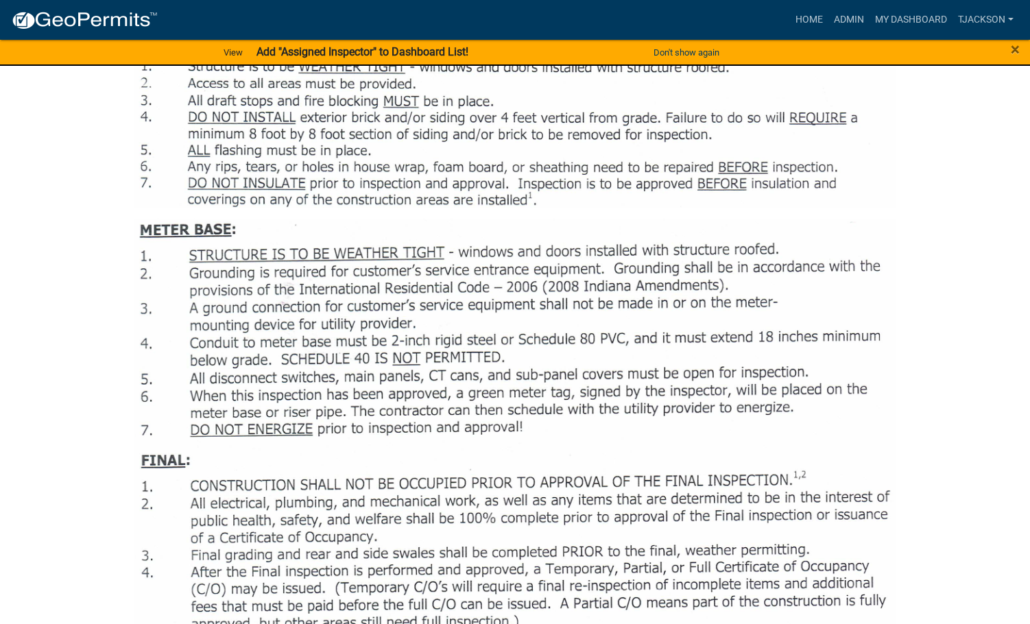 This screenshot has height=624, width=1030. What do you see at coordinates (1014, 49) in the screenshot?
I see `button: Close` at bounding box center [1014, 49].